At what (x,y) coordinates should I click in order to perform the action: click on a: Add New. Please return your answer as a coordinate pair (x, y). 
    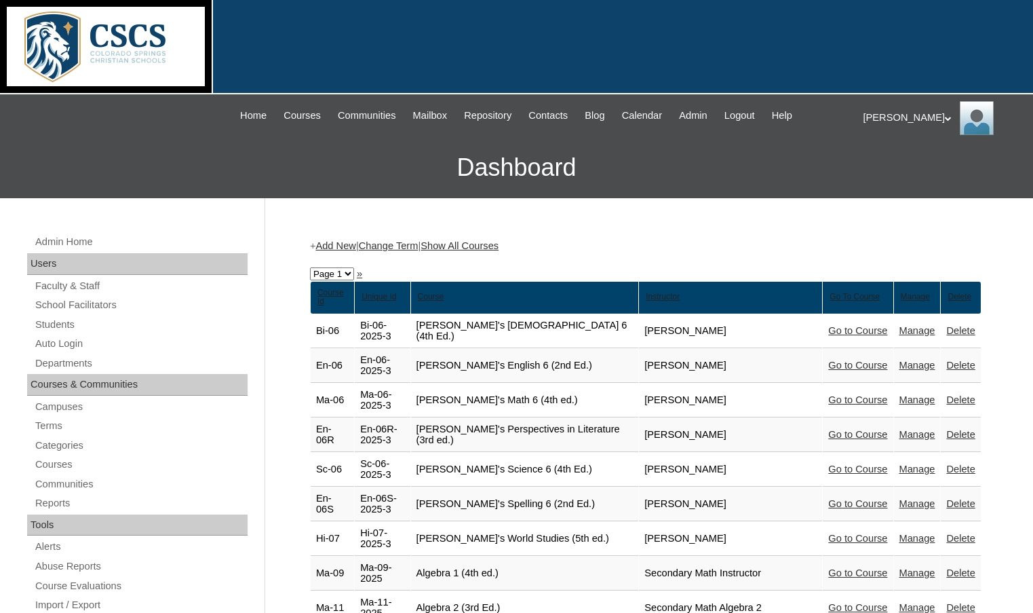
    Looking at the image, I should click on (335, 246).